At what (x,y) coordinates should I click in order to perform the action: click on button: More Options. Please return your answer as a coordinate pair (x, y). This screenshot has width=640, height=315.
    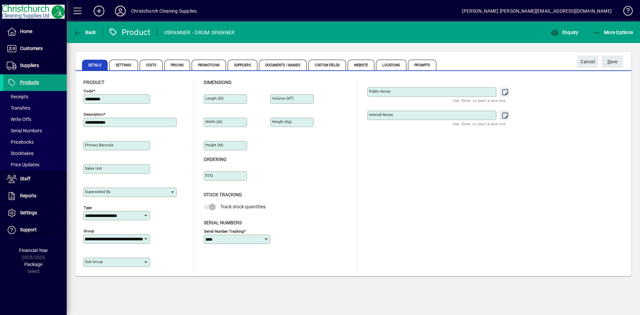
    Looking at the image, I should click on (613, 32).